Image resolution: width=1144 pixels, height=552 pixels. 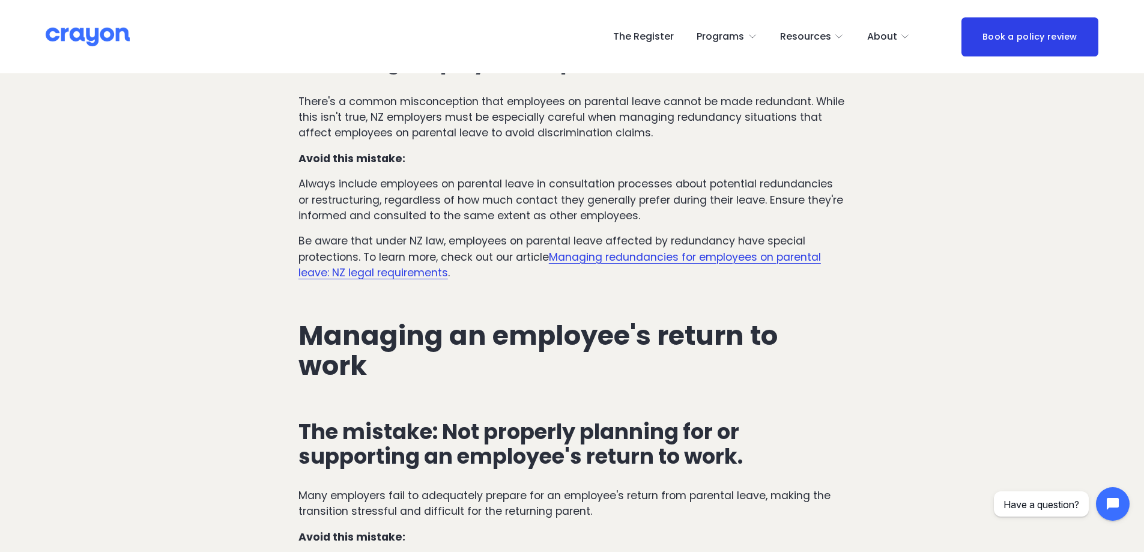 What do you see at coordinates (572, 199) in the screenshot?
I see `p: Always include employees on parental leave in consultation processes about potential redundancies...` at bounding box center [572, 199].